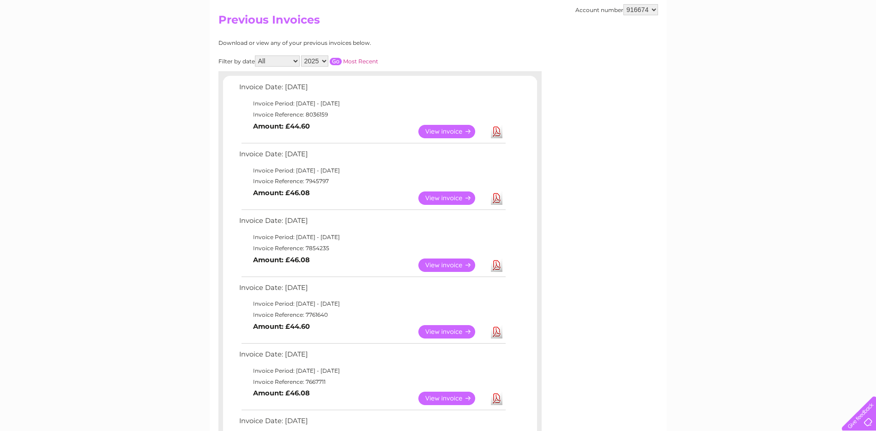 The height and width of the screenshot is (431, 876). Describe the element at coordinates (826, 42) in the screenshot. I see `a: Contact` at that location.